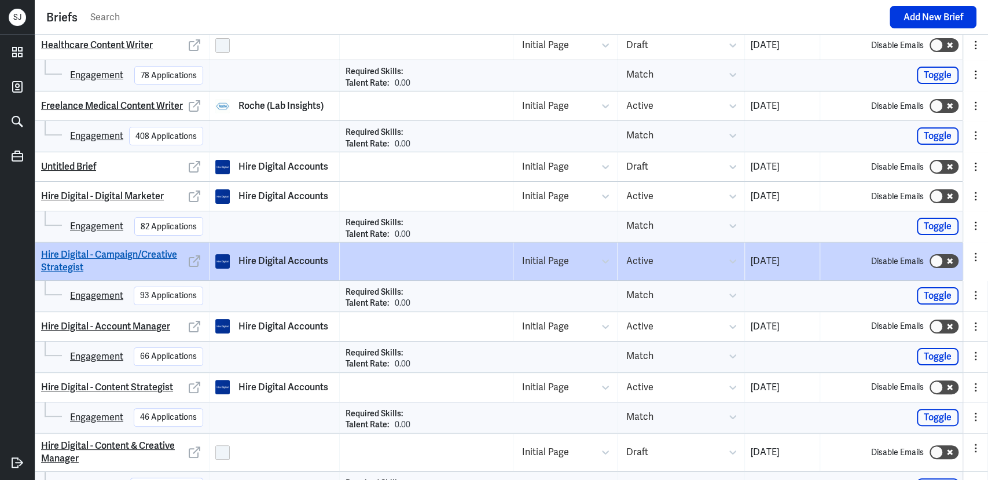 The width and height of the screenshot is (988, 480). What do you see at coordinates (166, 136) in the screenshot?
I see `div: 408 Applications` at bounding box center [166, 136].